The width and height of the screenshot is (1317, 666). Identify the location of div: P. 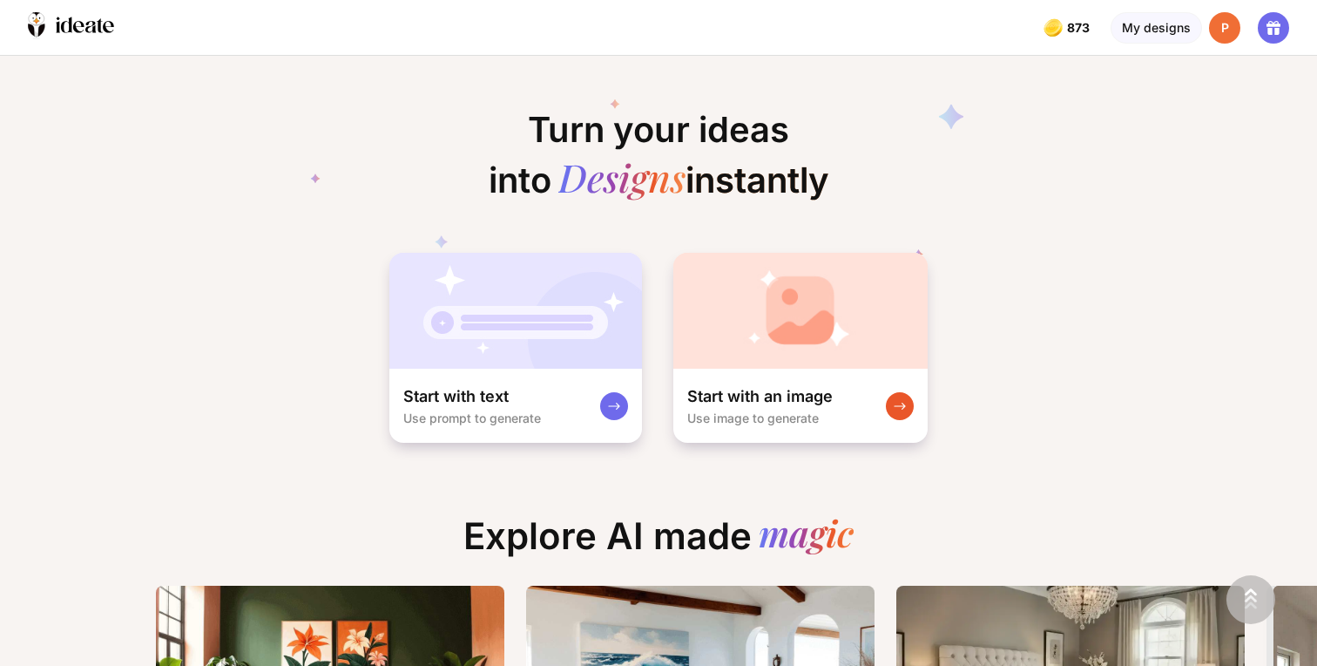
(1225, 28).